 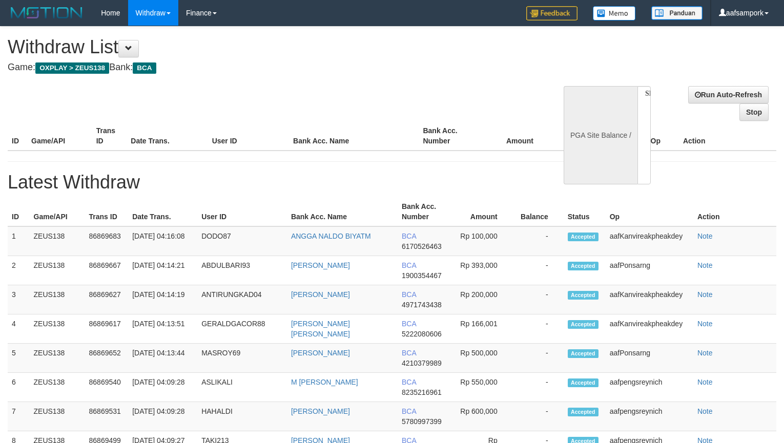 What do you see at coordinates (18, 329) in the screenshot?
I see `td: 4` at bounding box center [18, 329].